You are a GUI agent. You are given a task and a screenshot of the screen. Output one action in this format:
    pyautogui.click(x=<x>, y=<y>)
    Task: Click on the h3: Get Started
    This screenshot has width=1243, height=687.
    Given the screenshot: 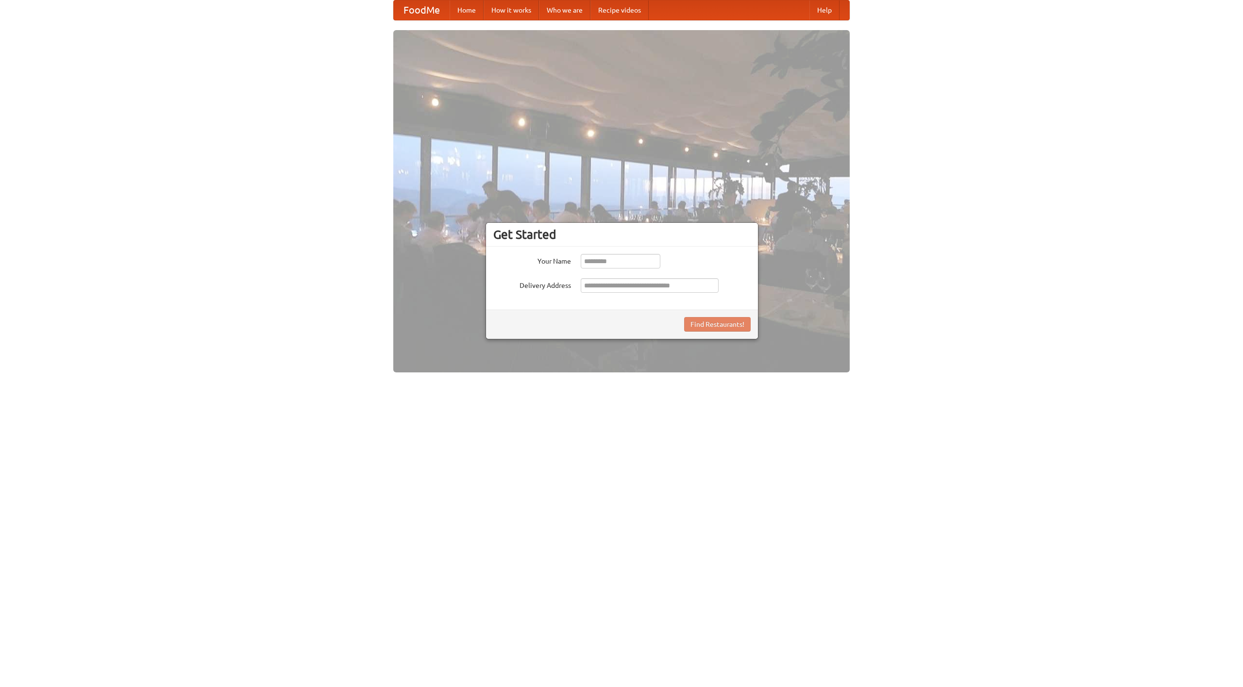 What is the action you would take?
    pyautogui.click(x=622, y=234)
    